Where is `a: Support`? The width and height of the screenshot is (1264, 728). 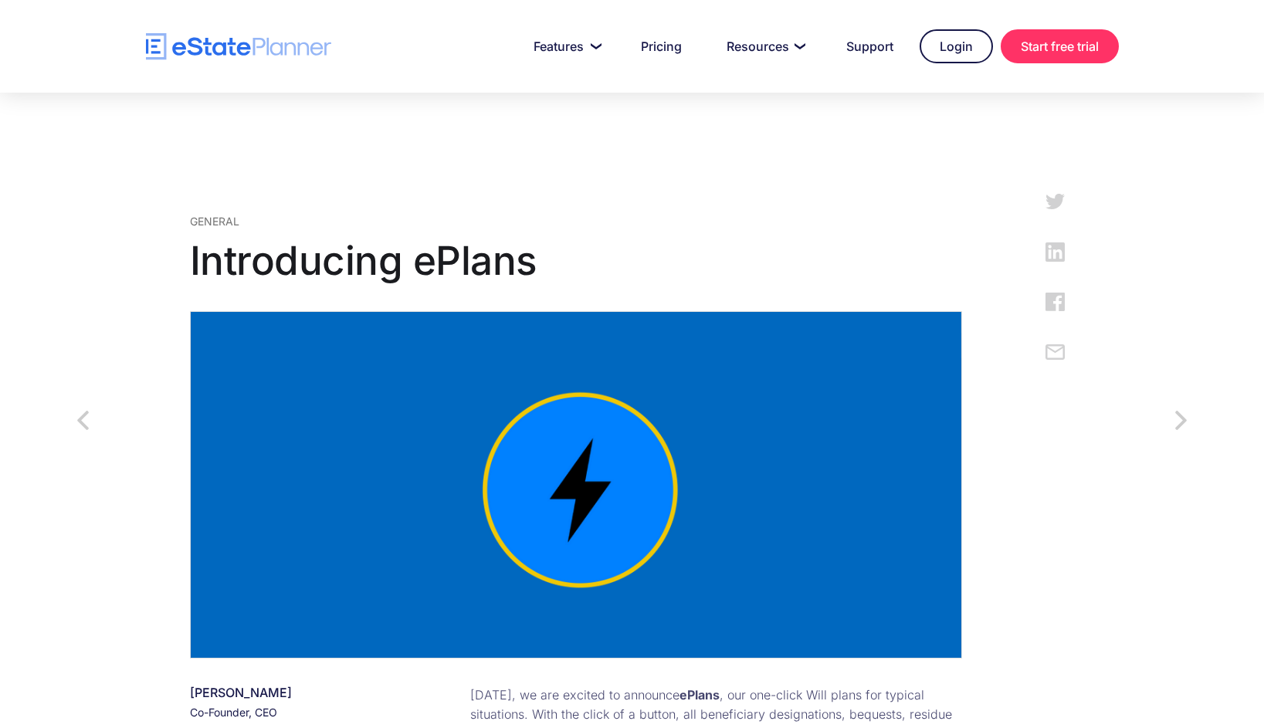 a: Support is located at coordinates (869, 46).